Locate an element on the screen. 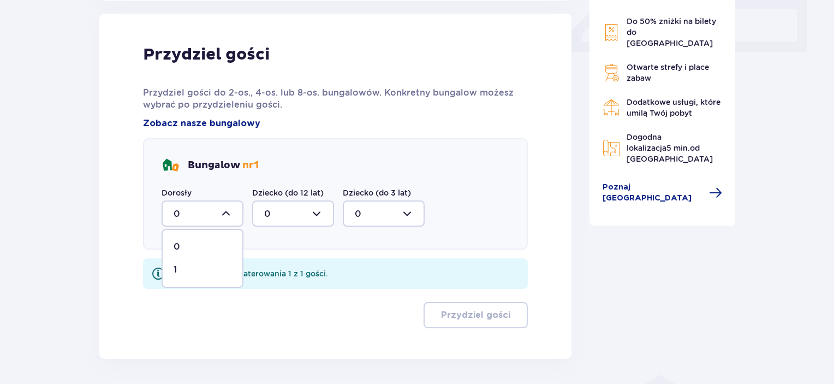  img: Map Icon is located at coordinates (611, 148).